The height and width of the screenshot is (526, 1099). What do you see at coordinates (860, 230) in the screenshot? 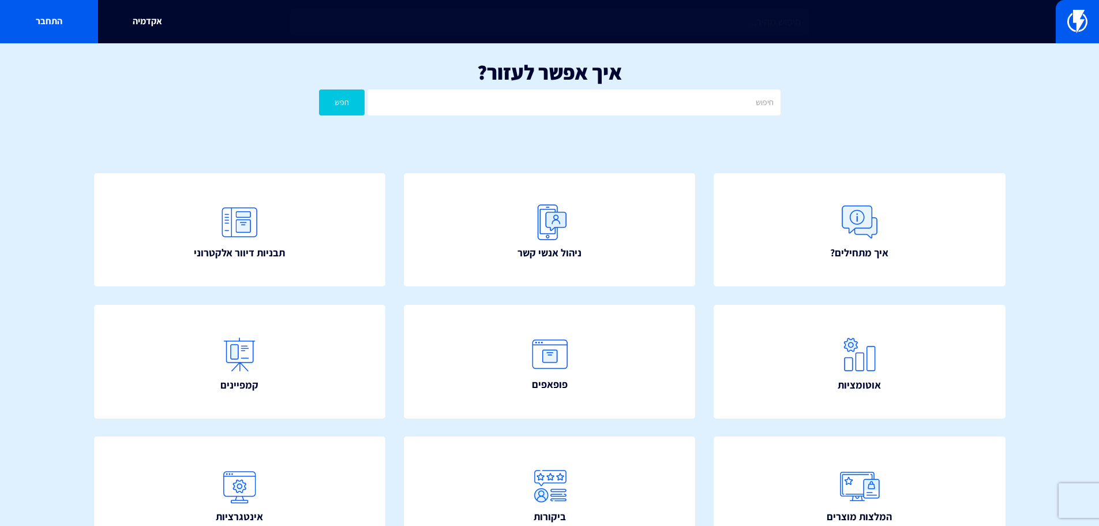
I see `a: איך מתחילים?` at bounding box center [860, 230].